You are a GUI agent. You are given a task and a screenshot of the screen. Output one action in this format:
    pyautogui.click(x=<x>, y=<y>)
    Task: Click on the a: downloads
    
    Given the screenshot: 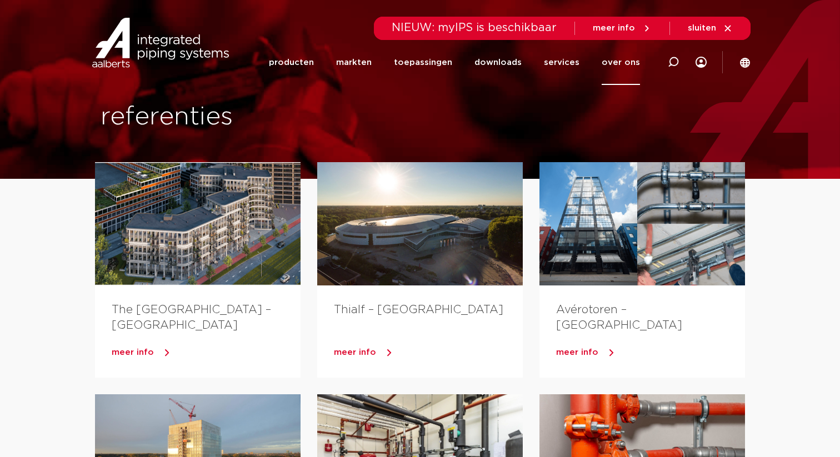 What is the action you would take?
    pyautogui.click(x=498, y=62)
    